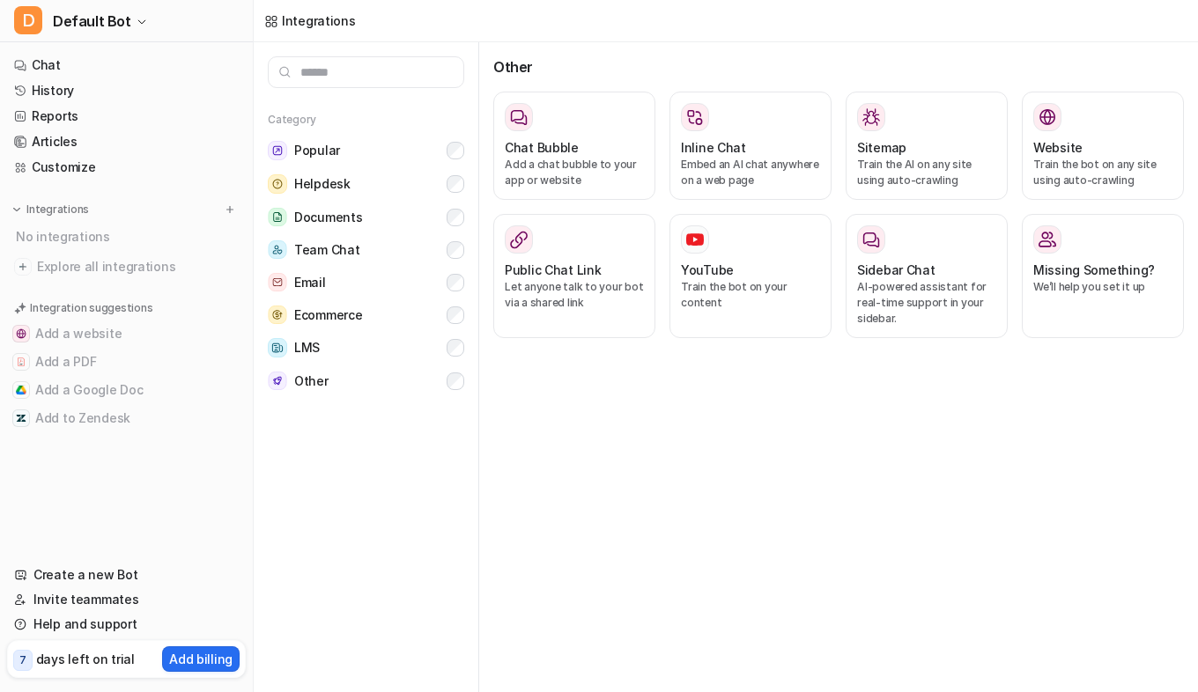  I want to click on img: Add a PDF, so click(21, 362).